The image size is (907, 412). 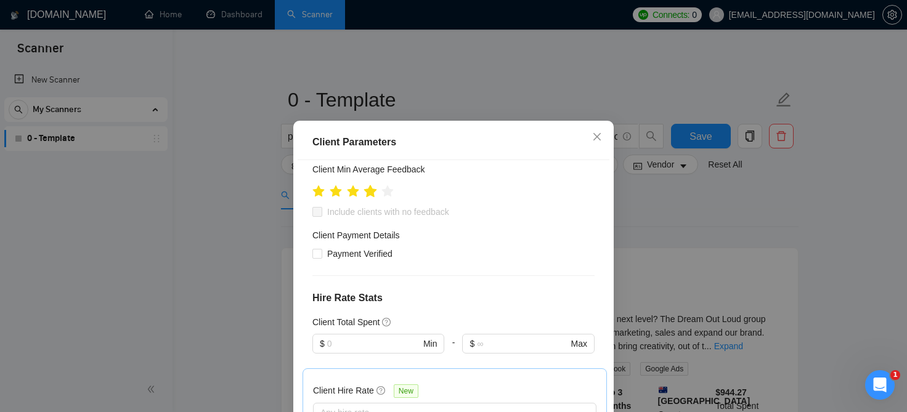 What do you see at coordinates (579, 344) in the screenshot?
I see `span: Max` at bounding box center [579, 344].